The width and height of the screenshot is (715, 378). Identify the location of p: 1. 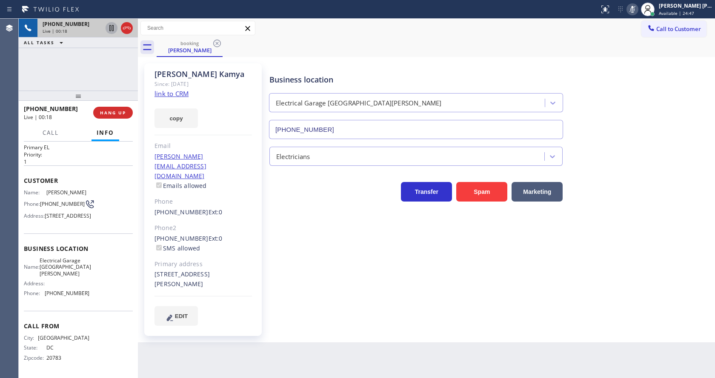
(78, 162).